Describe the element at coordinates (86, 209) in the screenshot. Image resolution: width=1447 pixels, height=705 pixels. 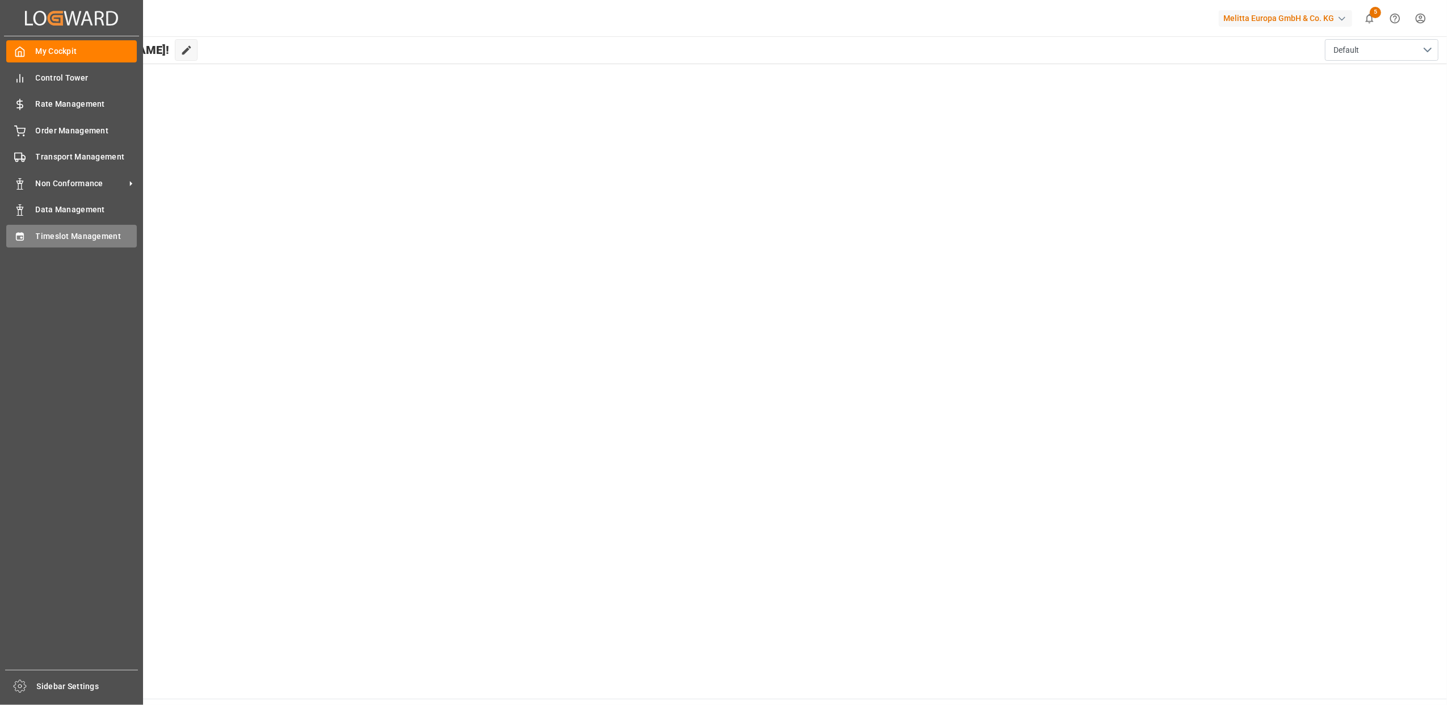
I see `span: Data Management` at that location.